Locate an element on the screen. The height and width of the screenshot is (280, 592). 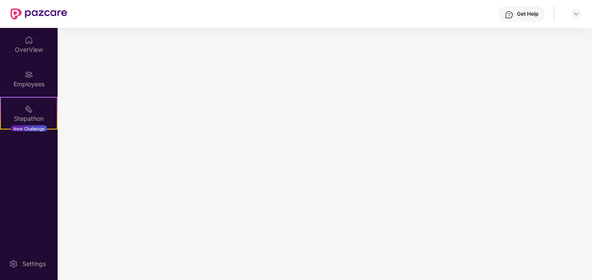
img: New Pazcare Logo is located at coordinates (39, 14).